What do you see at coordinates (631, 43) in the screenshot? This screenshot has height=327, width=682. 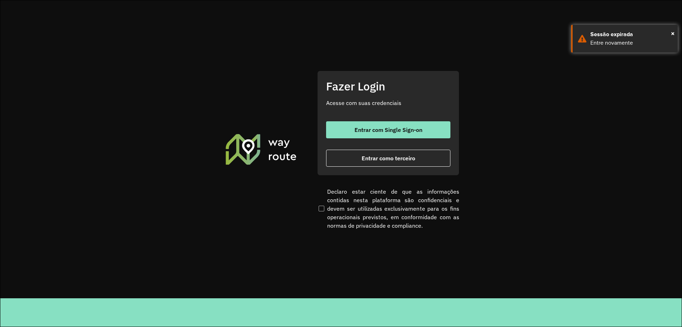 I see `div: Entre novamente` at bounding box center [631, 43].